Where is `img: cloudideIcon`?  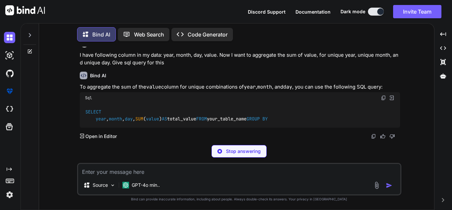
img: cloudideIcon is located at coordinates (10, 109).